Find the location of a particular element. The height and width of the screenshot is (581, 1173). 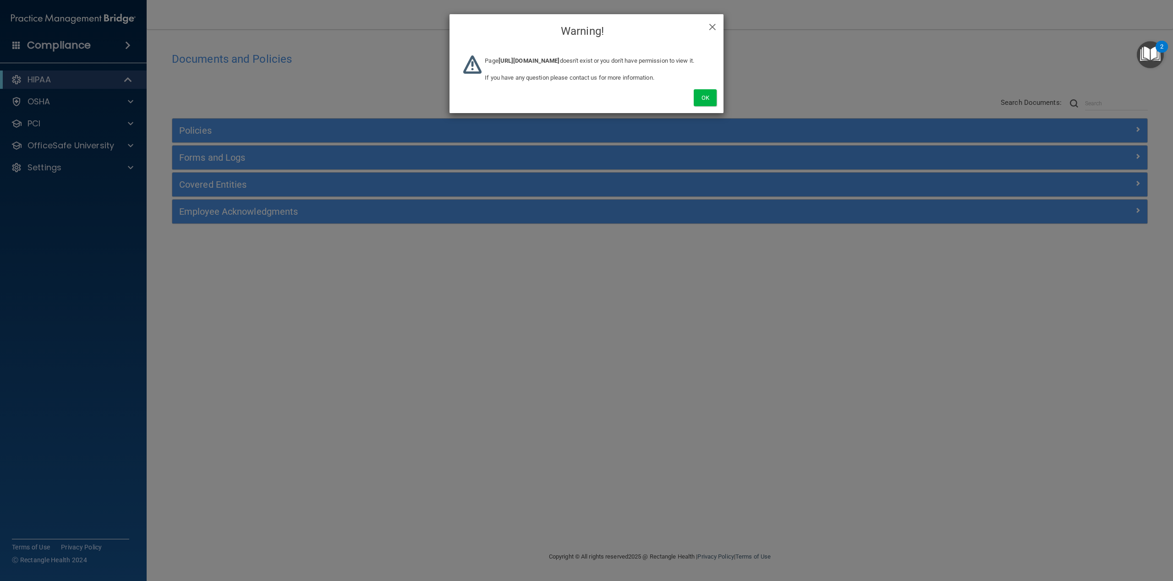

h4: Warning! is located at coordinates (586, 31).